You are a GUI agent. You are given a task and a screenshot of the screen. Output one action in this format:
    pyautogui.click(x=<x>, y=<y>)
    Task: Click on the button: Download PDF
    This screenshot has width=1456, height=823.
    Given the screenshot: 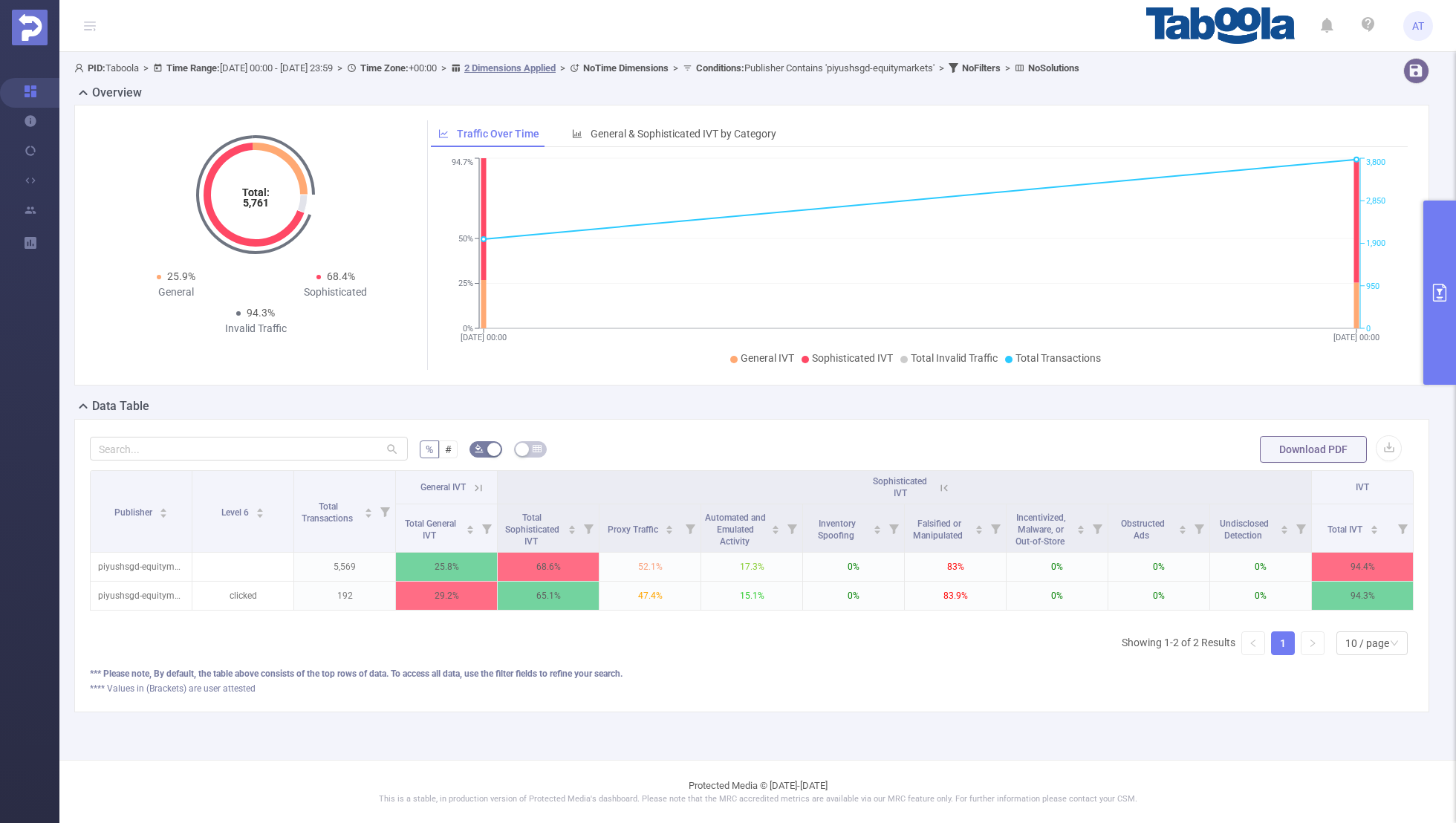 What is the action you would take?
    pyautogui.click(x=1313, y=450)
    